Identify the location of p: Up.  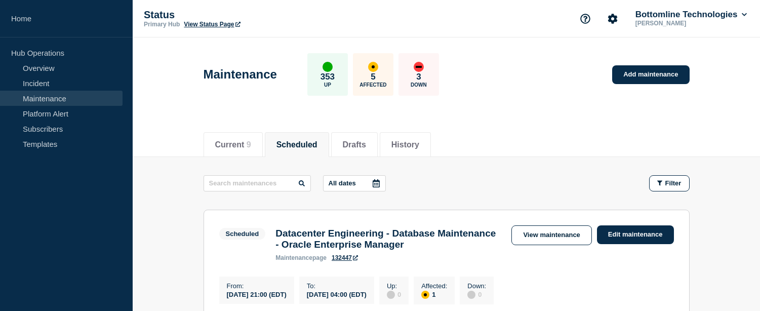
(328, 85).